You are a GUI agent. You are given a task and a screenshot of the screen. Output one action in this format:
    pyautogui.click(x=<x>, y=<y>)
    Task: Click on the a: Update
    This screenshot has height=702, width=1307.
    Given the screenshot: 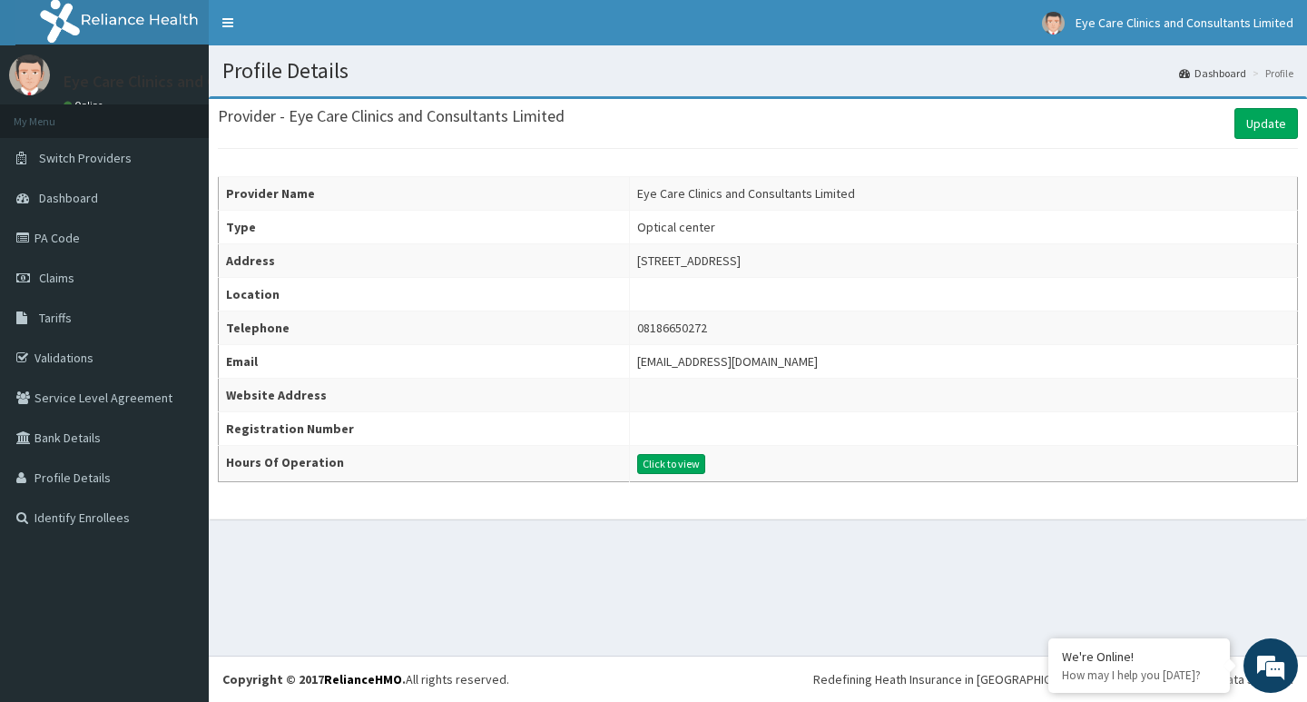 What is the action you would take?
    pyautogui.click(x=1267, y=123)
    